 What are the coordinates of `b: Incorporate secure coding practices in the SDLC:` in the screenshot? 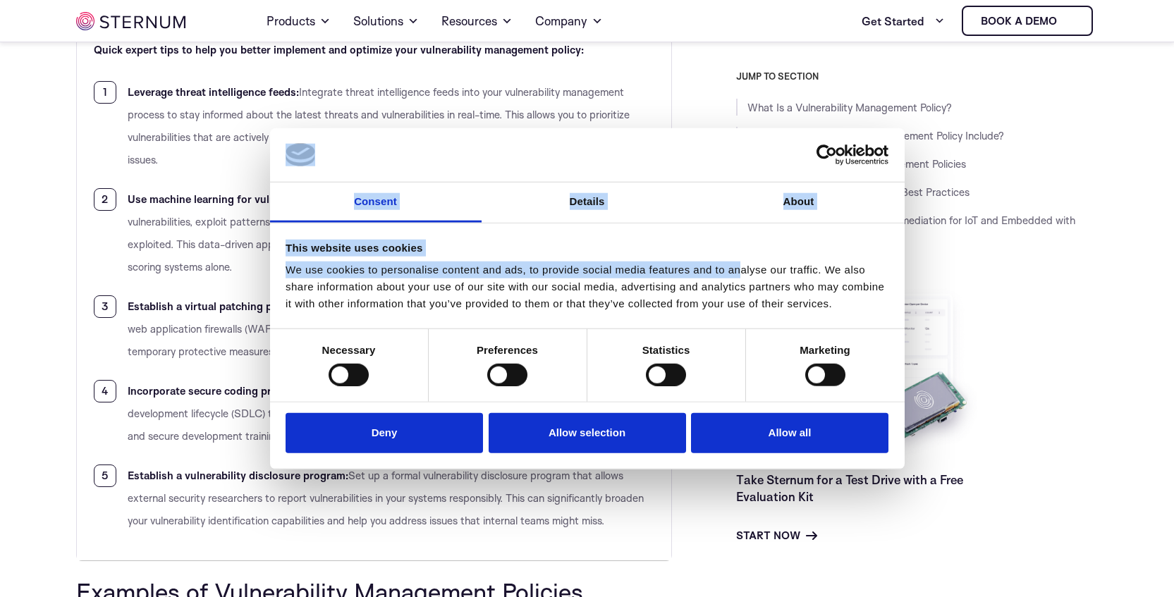 It's located at (250, 391).